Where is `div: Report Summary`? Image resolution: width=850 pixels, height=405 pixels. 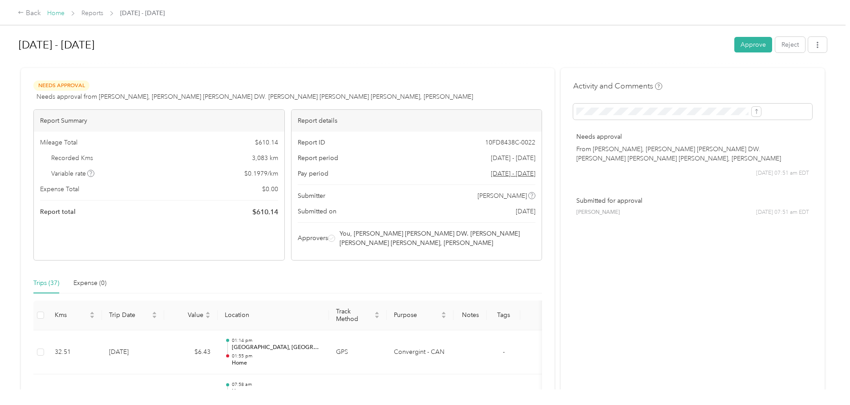 div: Report Summary is located at coordinates (159, 121).